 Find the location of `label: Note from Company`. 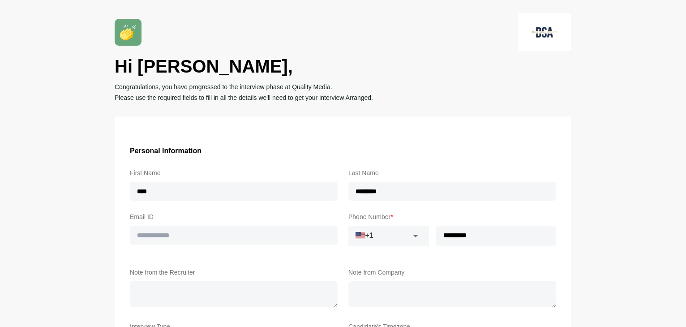

label: Note from Company is located at coordinates (452, 272).